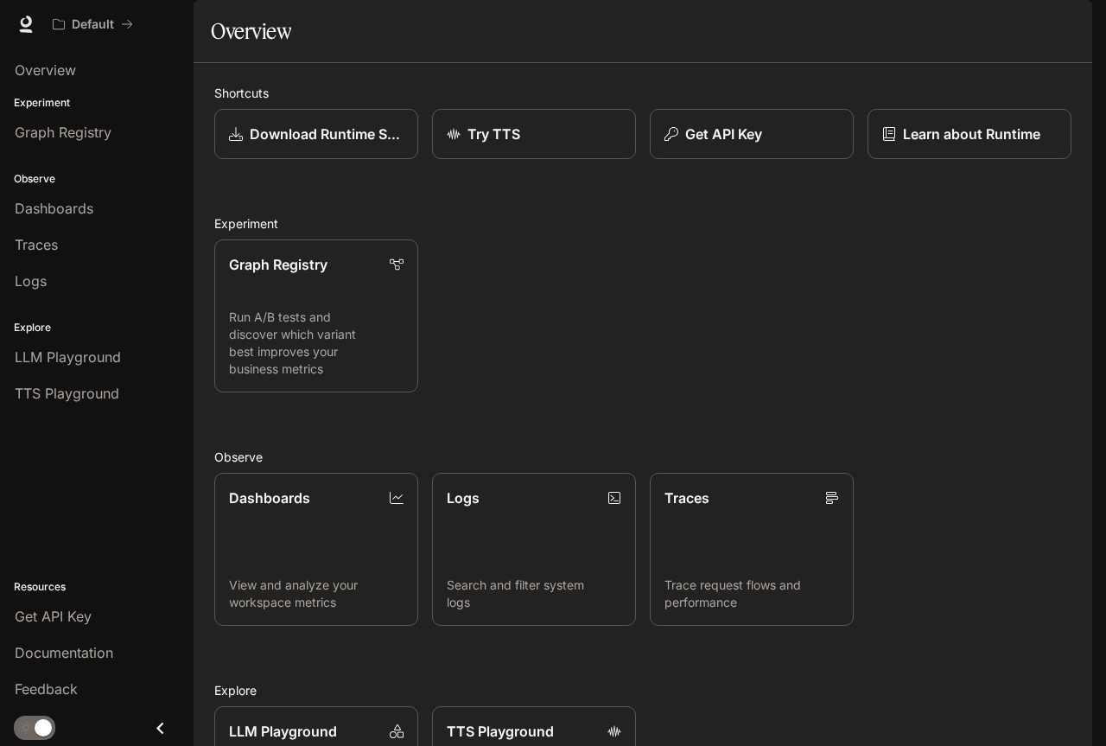 Image resolution: width=1106 pixels, height=746 pixels. What do you see at coordinates (270, 498) in the screenshot?
I see `p: Dashboards` at bounding box center [270, 498].